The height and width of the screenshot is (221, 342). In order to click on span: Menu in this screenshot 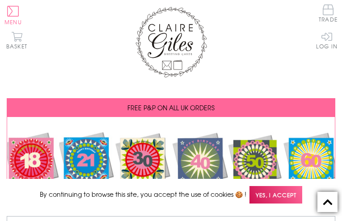, I will do `click(13, 22)`.